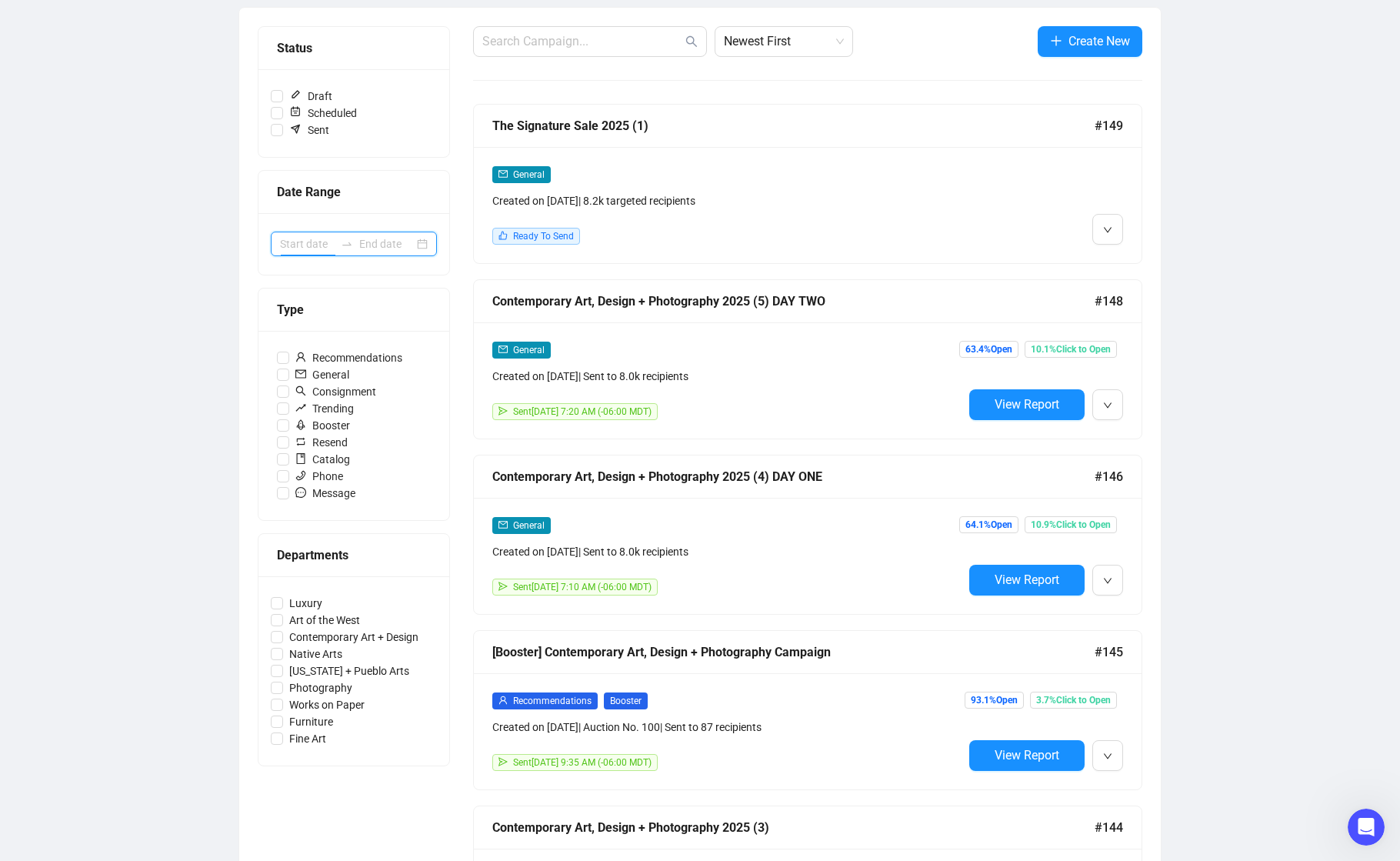 This screenshot has width=1400, height=861. I want to click on input: Search Campaign..., so click(582, 41).